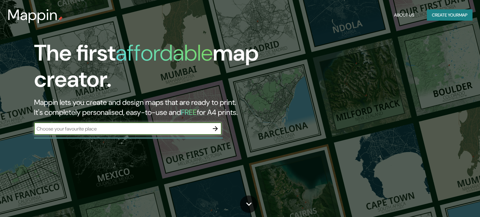 The height and width of the screenshot is (217, 480). I want to click on h2: Mappin lets you create and design maps that are ready to print. It's completely personalised, eas..., so click(154, 107).